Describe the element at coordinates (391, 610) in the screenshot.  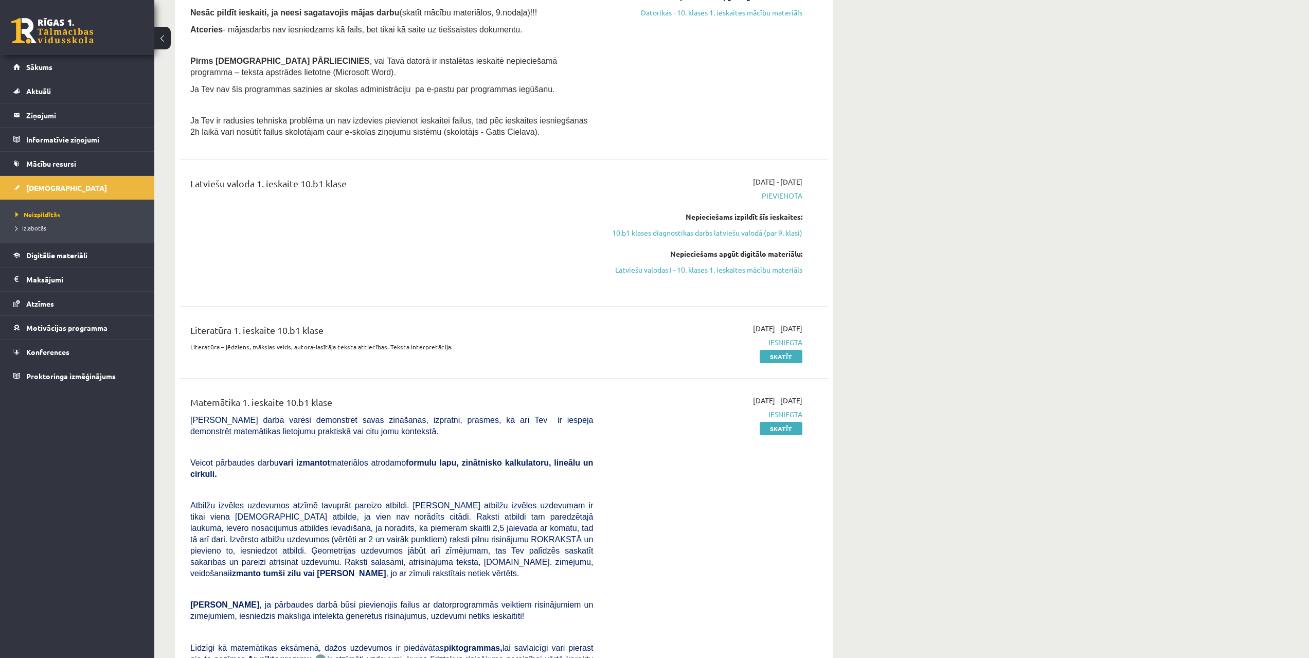
I see `span: , ja pārbaudes darbā būsi pievienojis failus ar datorprogrammās veiktiem risinājumiem un zīmējumi...` at that location.